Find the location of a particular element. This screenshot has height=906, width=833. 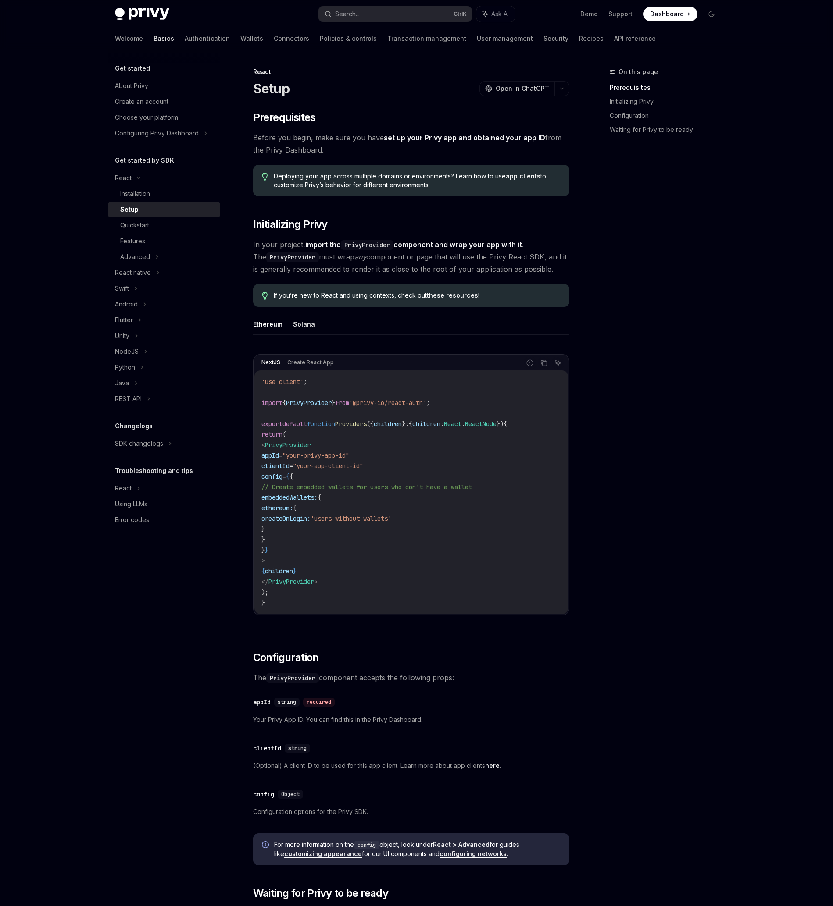

span: Initializing Privy is located at coordinates (290, 225).